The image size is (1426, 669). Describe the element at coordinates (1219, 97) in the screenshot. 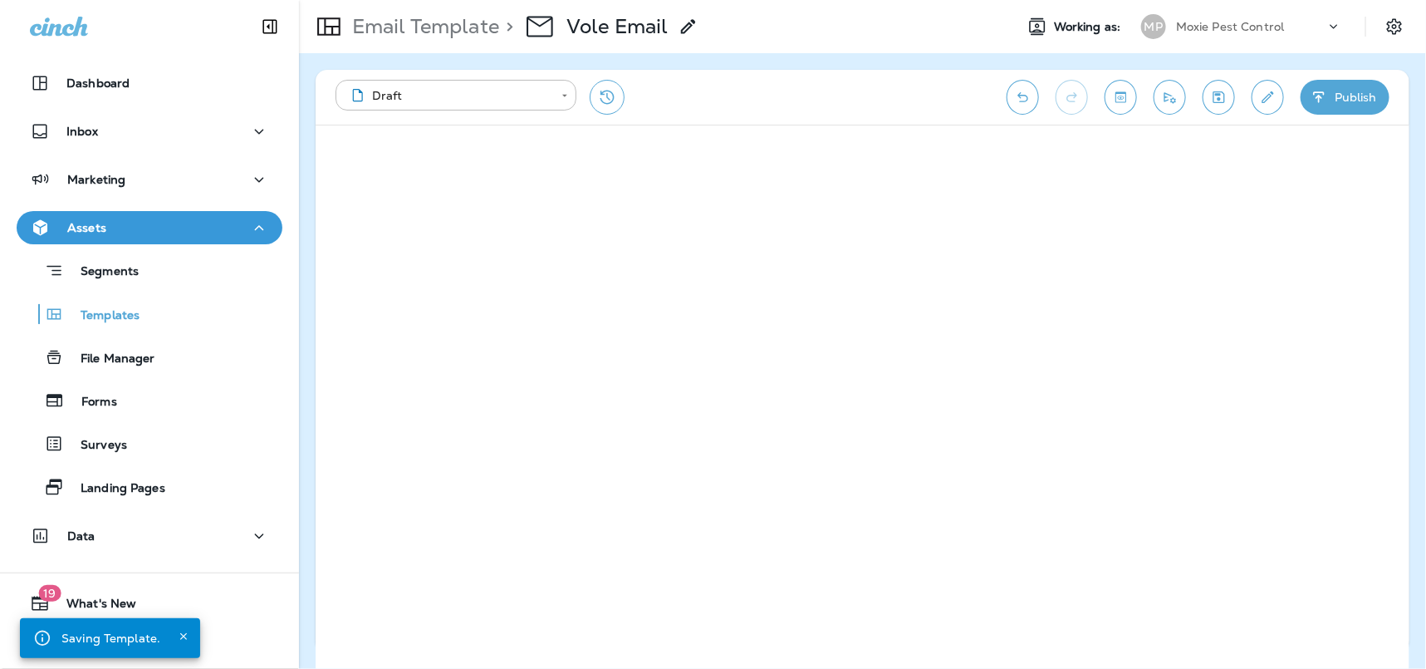

I see `button: Save` at that location.